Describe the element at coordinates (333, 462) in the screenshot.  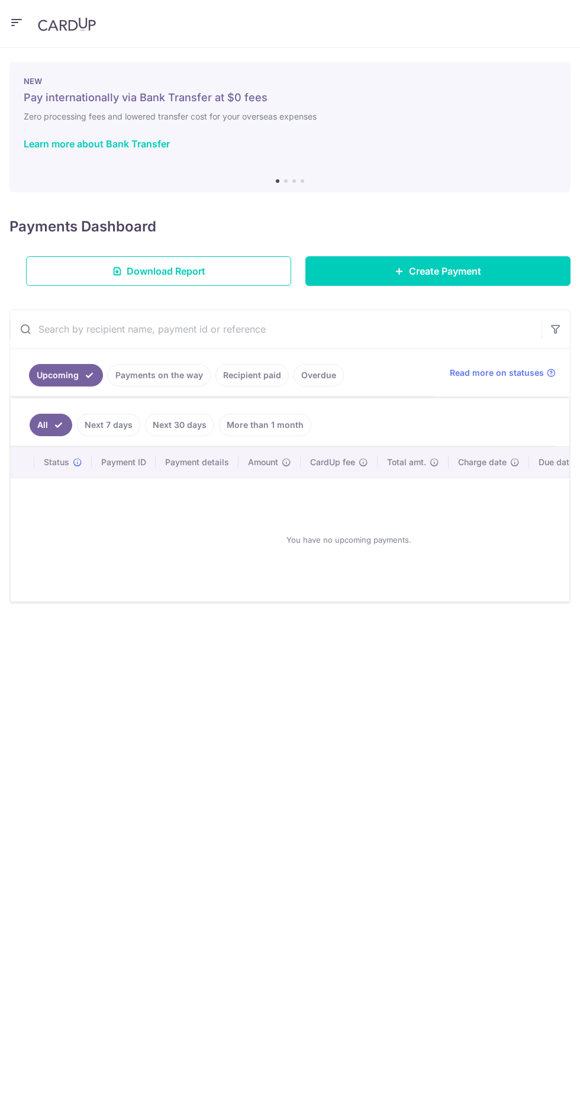
I see `span: CardUp fee` at that location.